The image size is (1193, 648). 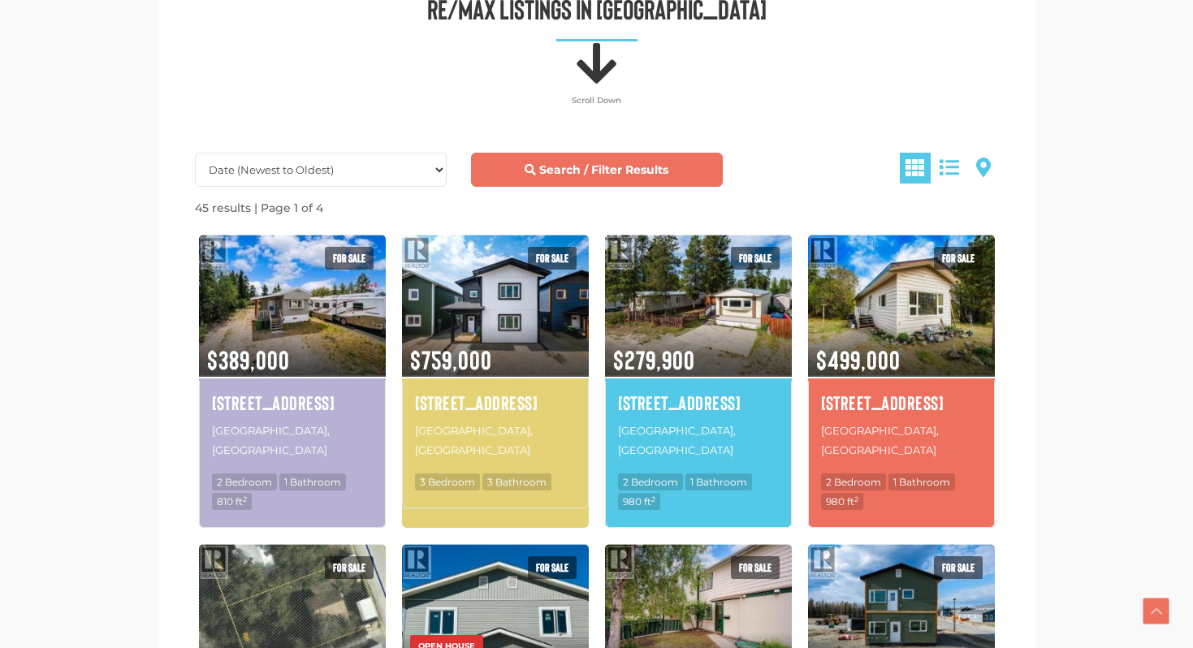 What do you see at coordinates (698, 305) in the screenshot?
I see `img: 190-986 RANGE ROAD, Whitehorse, Yukon` at bounding box center [698, 305].